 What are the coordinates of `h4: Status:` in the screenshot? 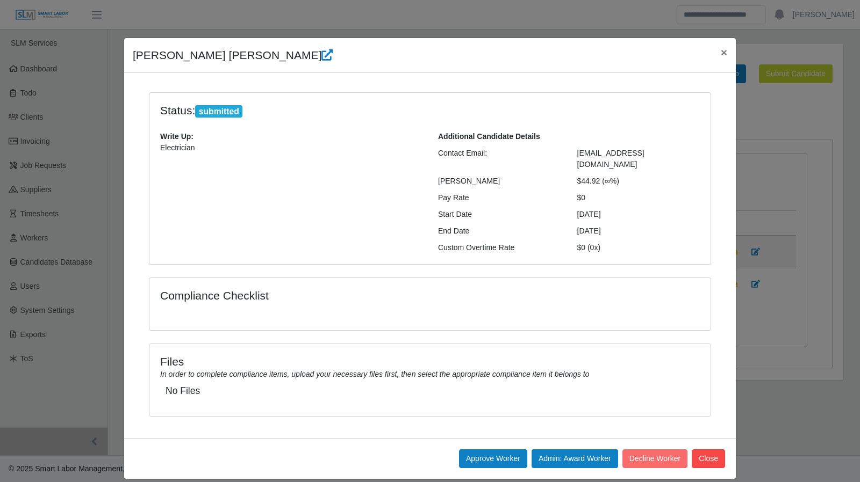 It's located at (360, 111).